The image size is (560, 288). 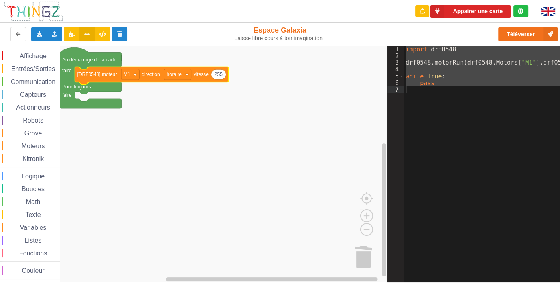 I want to click on span: Listes, so click(x=33, y=240).